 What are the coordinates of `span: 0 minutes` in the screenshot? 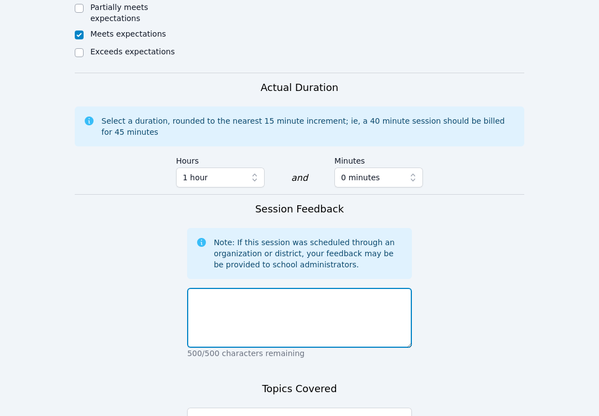 It's located at (361, 177).